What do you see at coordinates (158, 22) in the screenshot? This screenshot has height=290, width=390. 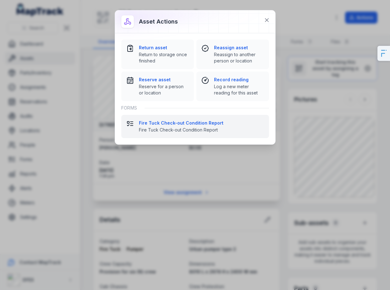 I see `h3: Asset actions` at bounding box center [158, 22].